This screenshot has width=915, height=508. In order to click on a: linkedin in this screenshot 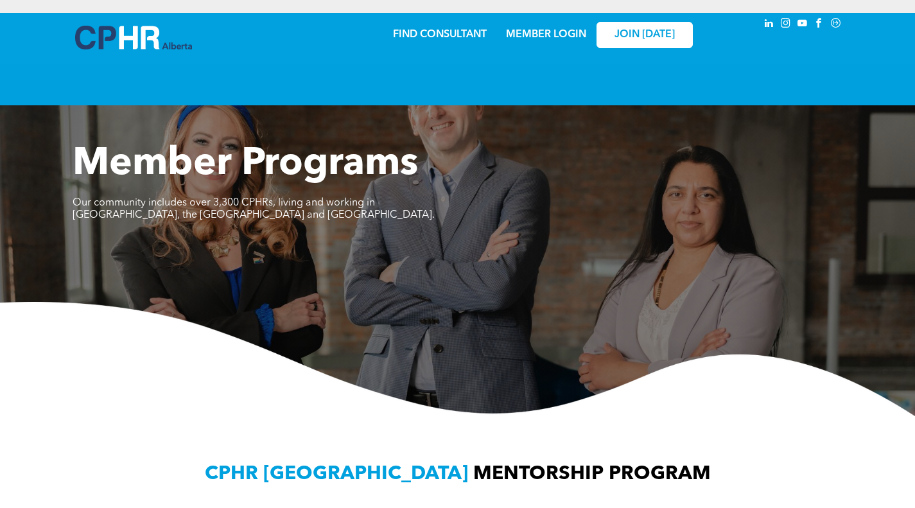, I will do `click(769, 24)`.